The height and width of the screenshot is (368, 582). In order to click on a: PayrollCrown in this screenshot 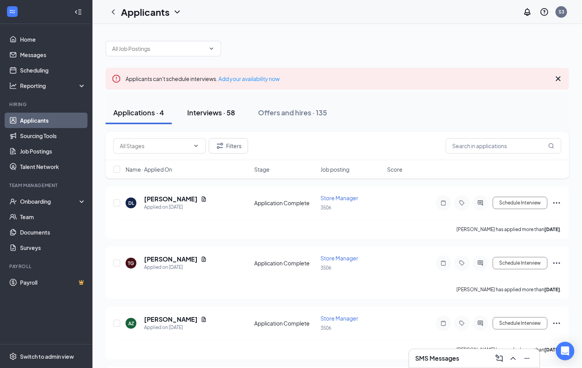, I will do `click(53, 282)`.